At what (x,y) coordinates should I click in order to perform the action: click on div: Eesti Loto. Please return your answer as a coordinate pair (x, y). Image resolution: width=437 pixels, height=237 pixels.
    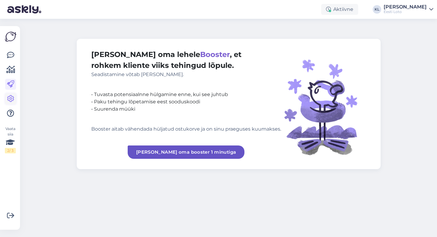
    Looking at the image, I should click on (405, 12).